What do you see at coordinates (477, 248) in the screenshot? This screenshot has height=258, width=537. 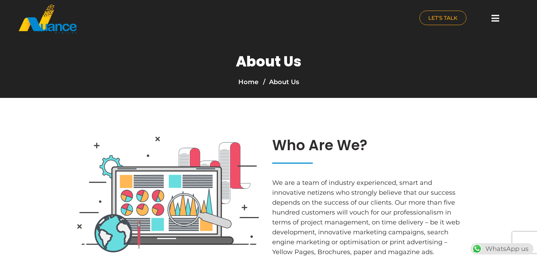 I see `img: WhatsApp` at bounding box center [477, 248].